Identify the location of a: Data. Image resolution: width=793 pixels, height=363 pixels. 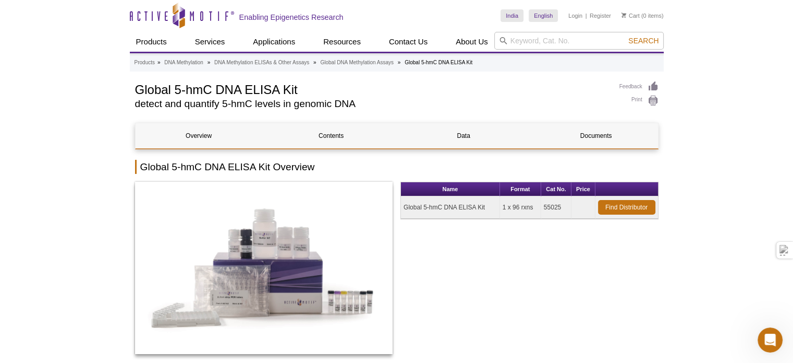
(464, 136).